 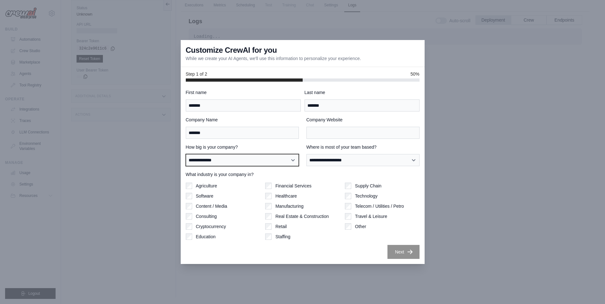 What do you see at coordinates (197, 74) in the screenshot?
I see `span: Step 1 of 2` at bounding box center [197, 74].